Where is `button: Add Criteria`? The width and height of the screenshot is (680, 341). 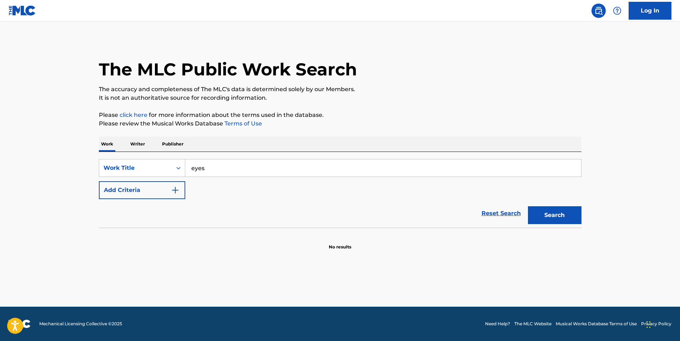 button: Add Criteria is located at coordinates (142, 190).